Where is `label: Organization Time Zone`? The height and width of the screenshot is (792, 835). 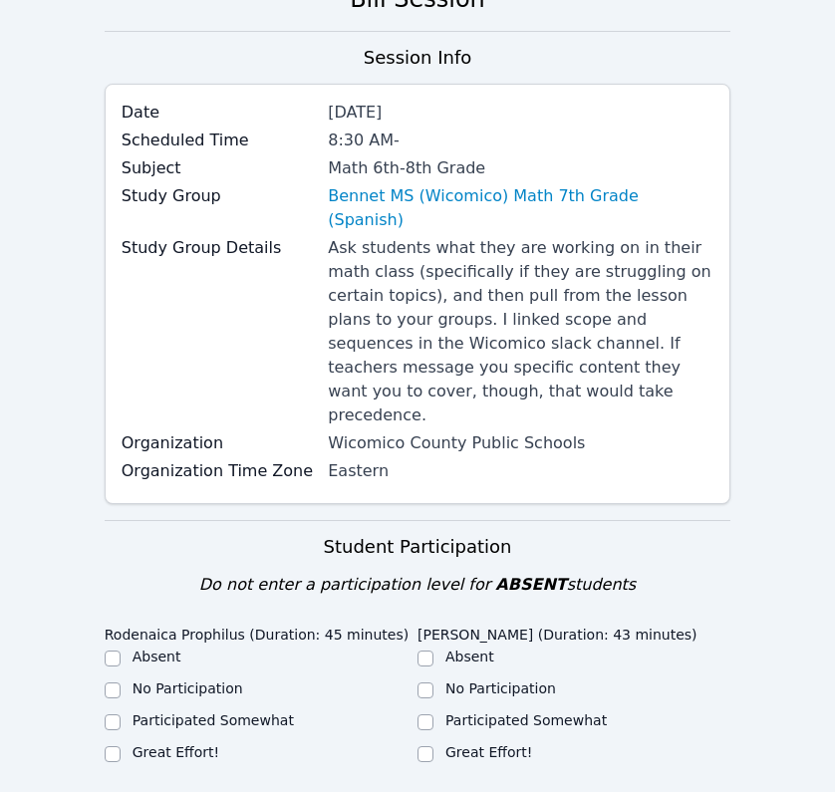
label: Organization Time Zone is located at coordinates (219, 471).